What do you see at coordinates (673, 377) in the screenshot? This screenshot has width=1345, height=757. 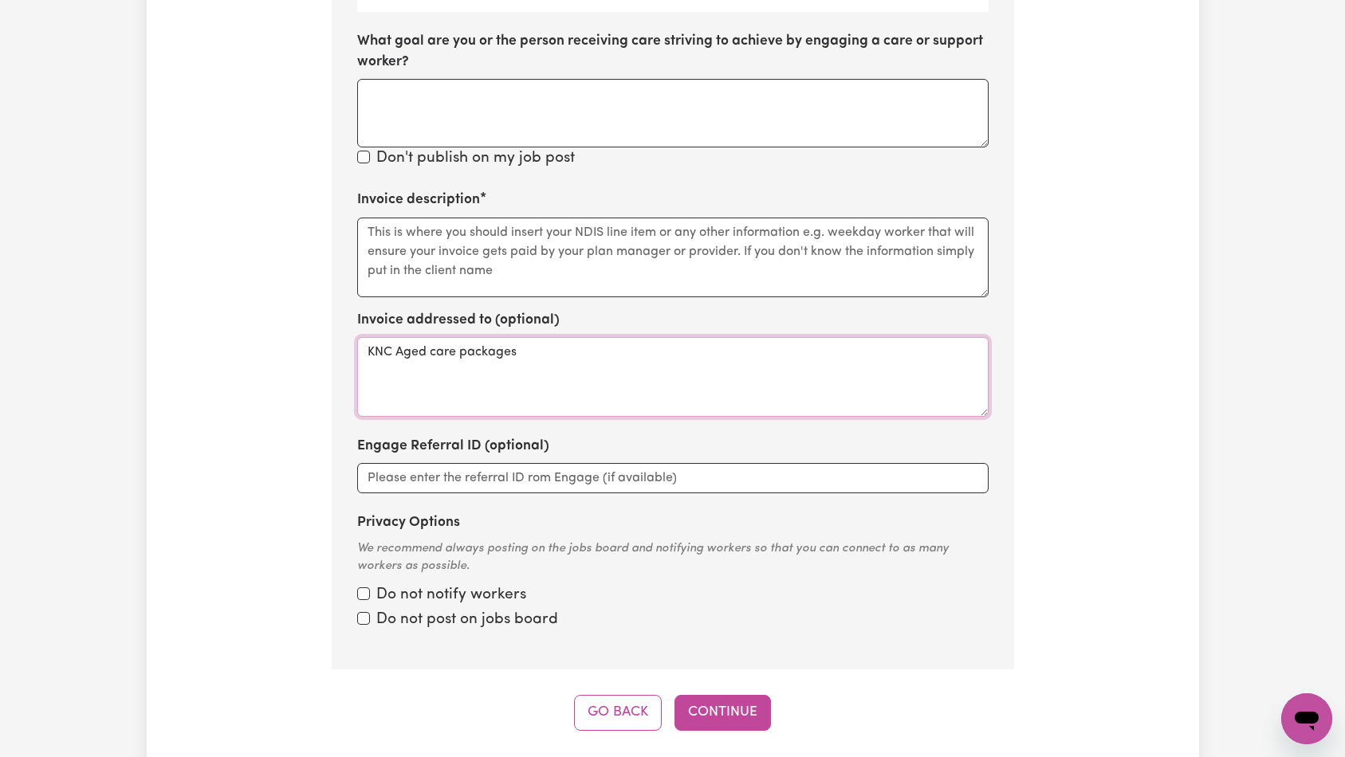 I see `textarea: KNC Aged care packages` at bounding box center [673, 377].